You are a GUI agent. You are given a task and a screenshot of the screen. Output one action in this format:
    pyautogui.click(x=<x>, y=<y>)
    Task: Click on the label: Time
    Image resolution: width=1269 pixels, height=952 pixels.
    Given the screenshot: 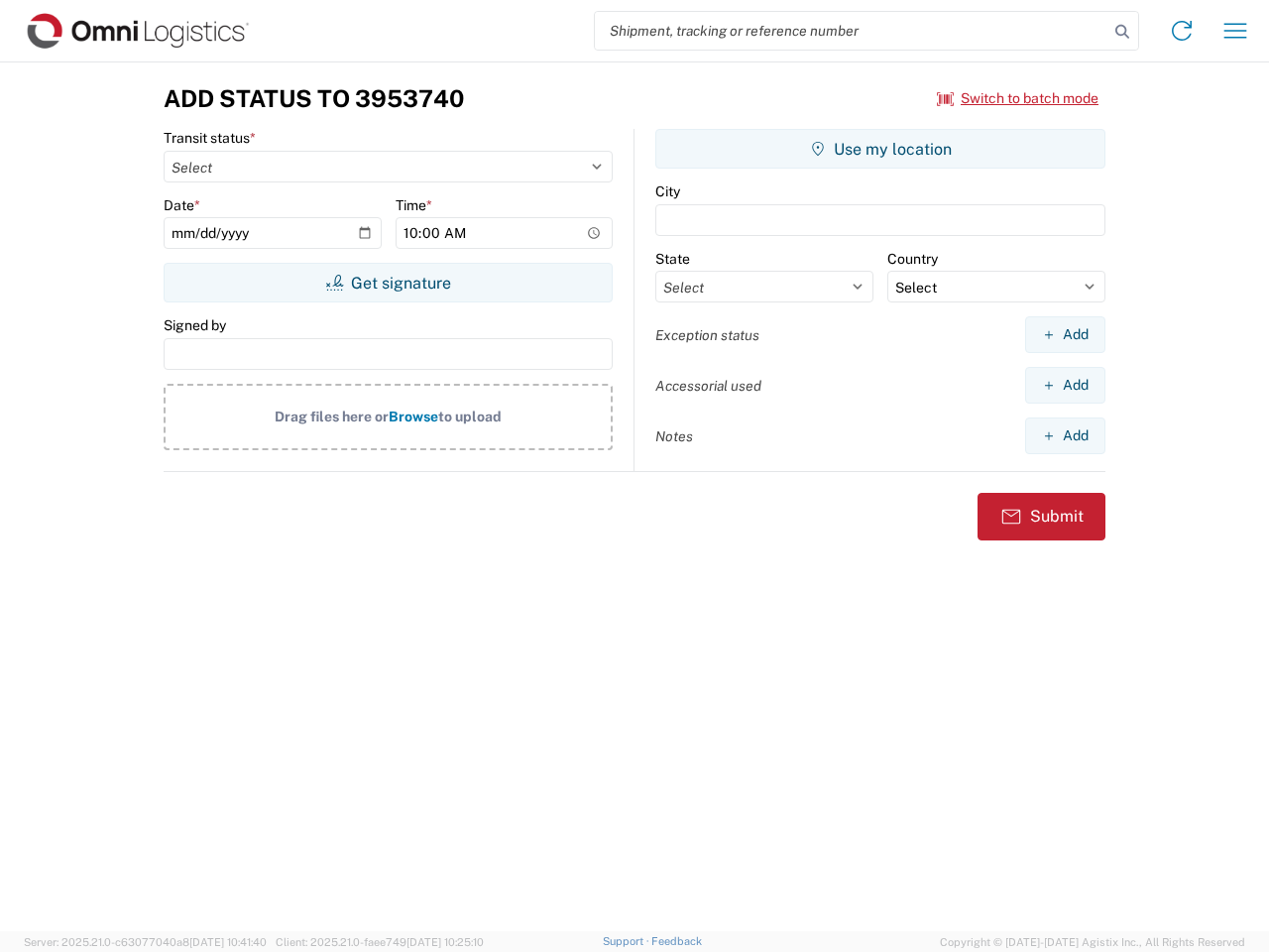 What is the action you would take?
    pyautogui.click(x=414, y=205)
    